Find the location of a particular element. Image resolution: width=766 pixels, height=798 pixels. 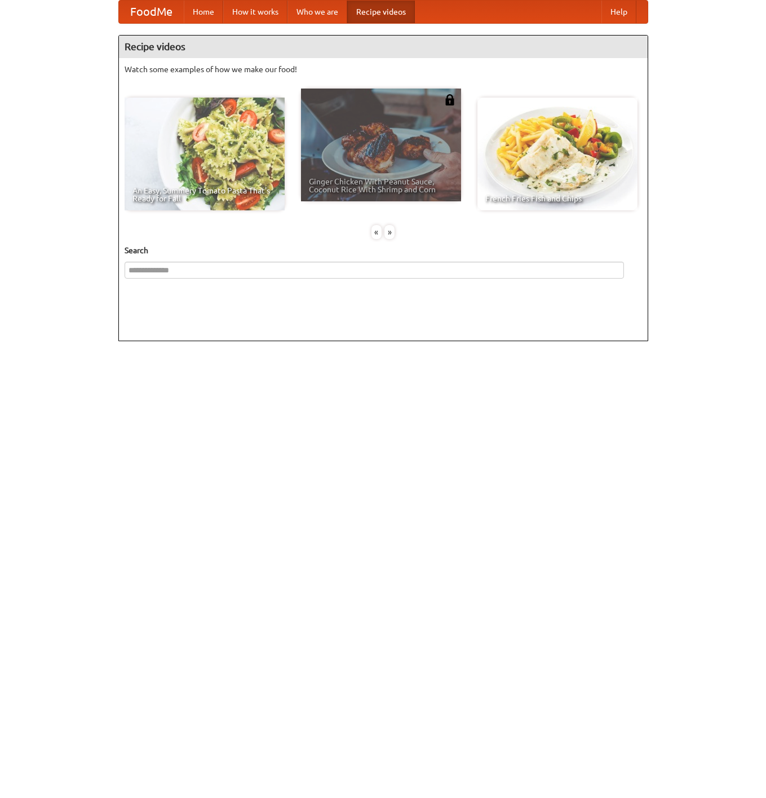

a: Recipe videos is located at coordinates (381, 12).